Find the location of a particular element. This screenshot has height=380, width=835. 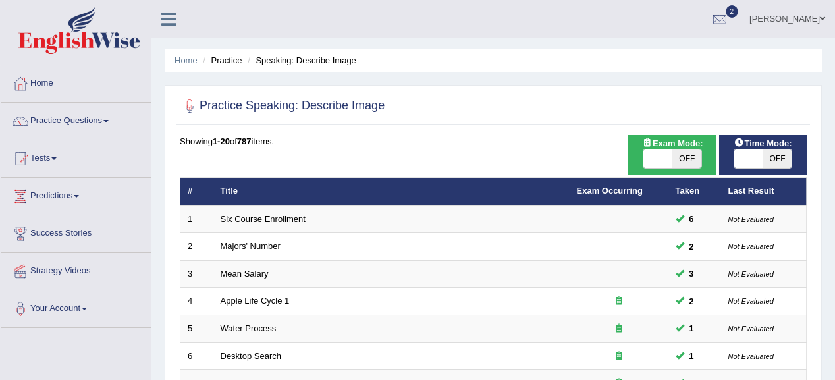

a: Your Account is located at coordinates (76, 307).